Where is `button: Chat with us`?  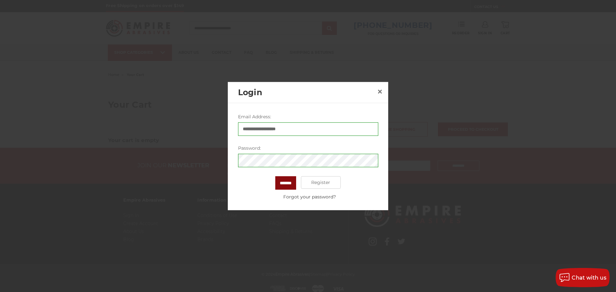
button: Chat with us is located at coordinates (583, 278).